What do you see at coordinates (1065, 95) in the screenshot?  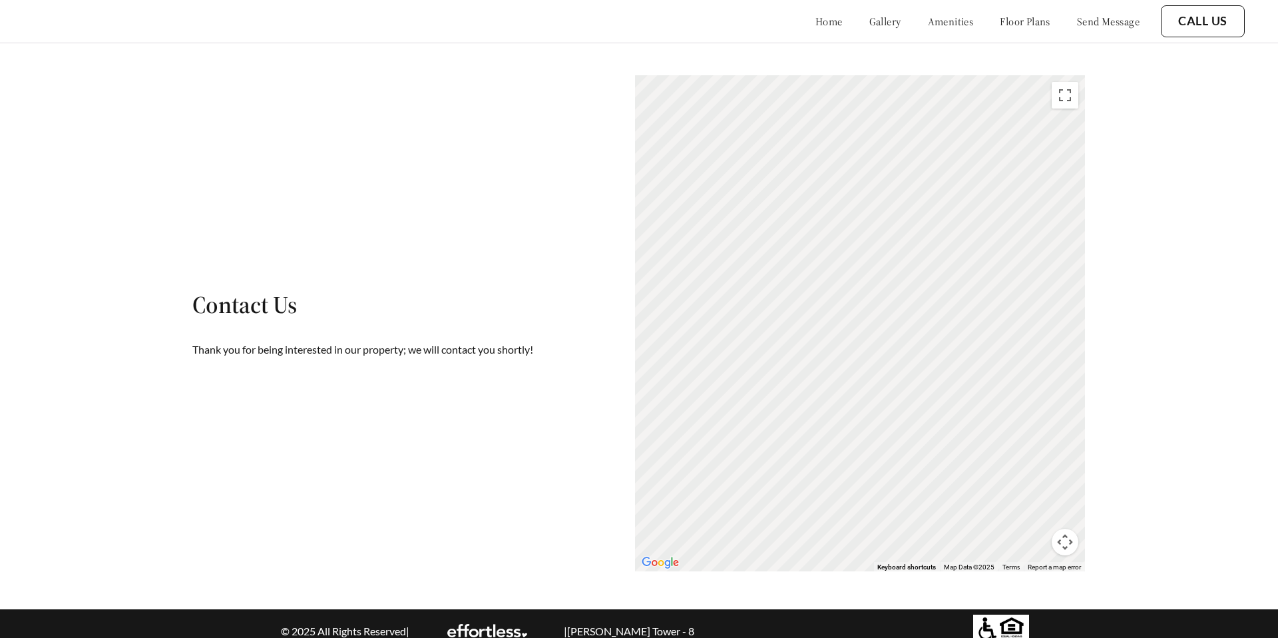 I see `button: Toggle fullscreen view` at bounding box center [1065, 95].